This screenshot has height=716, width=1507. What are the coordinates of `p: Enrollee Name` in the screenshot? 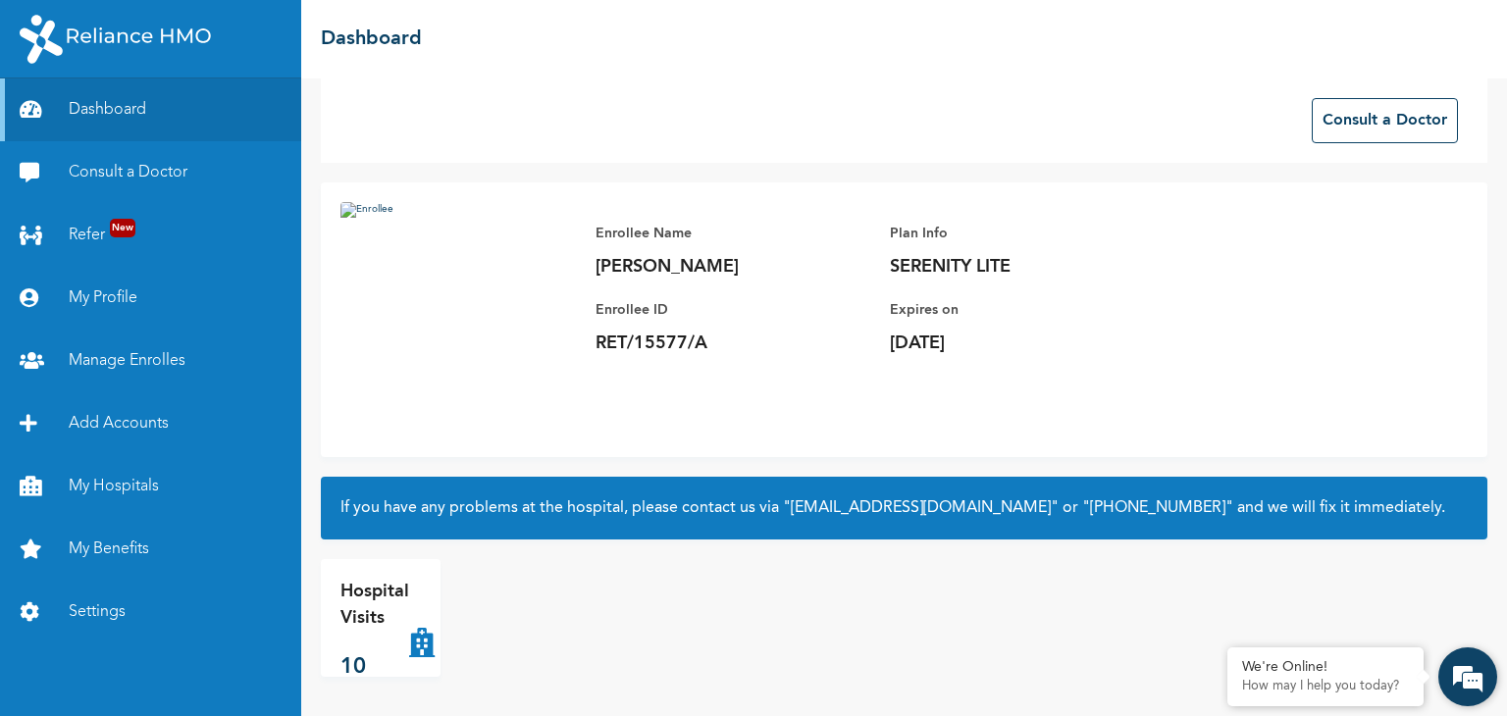 It's located at (733, 234).